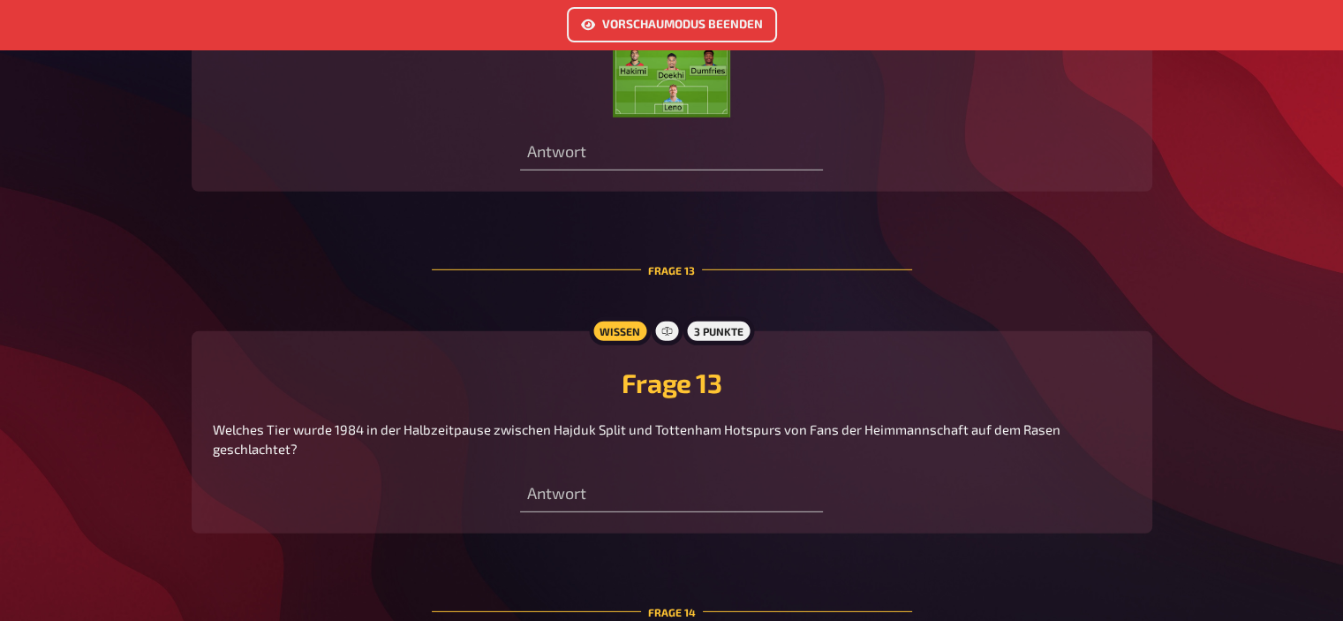  I want to click on div: Wissen, so click(620, 331).